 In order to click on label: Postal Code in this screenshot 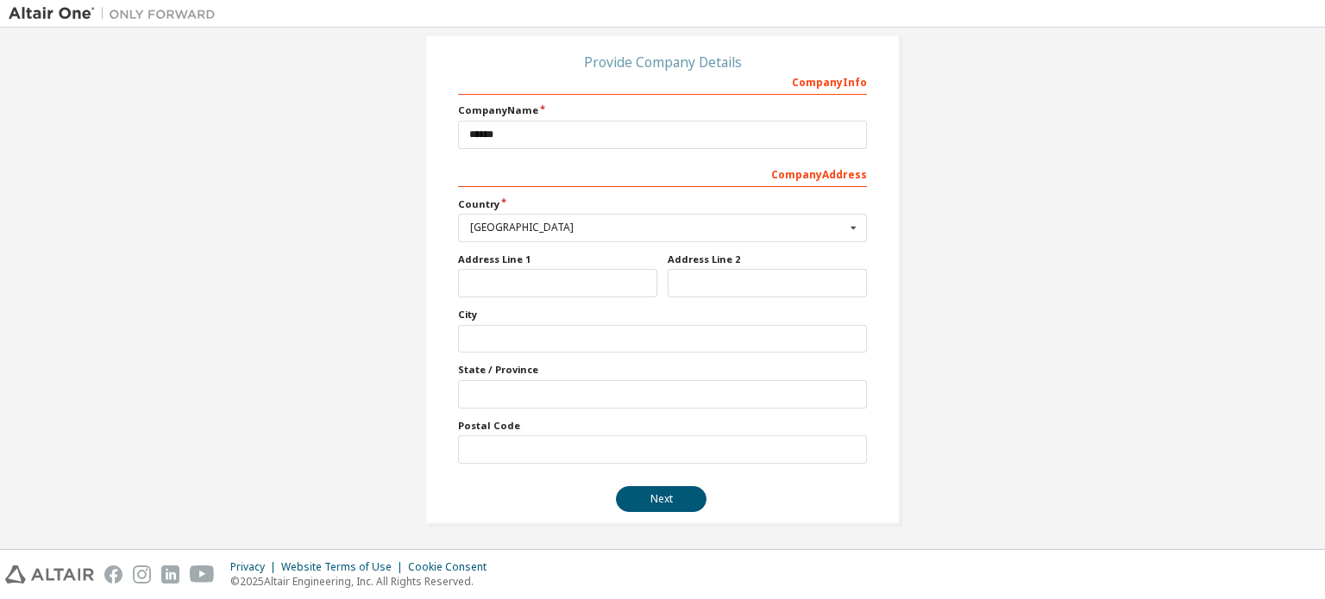, I will do `click(662, 426)`.